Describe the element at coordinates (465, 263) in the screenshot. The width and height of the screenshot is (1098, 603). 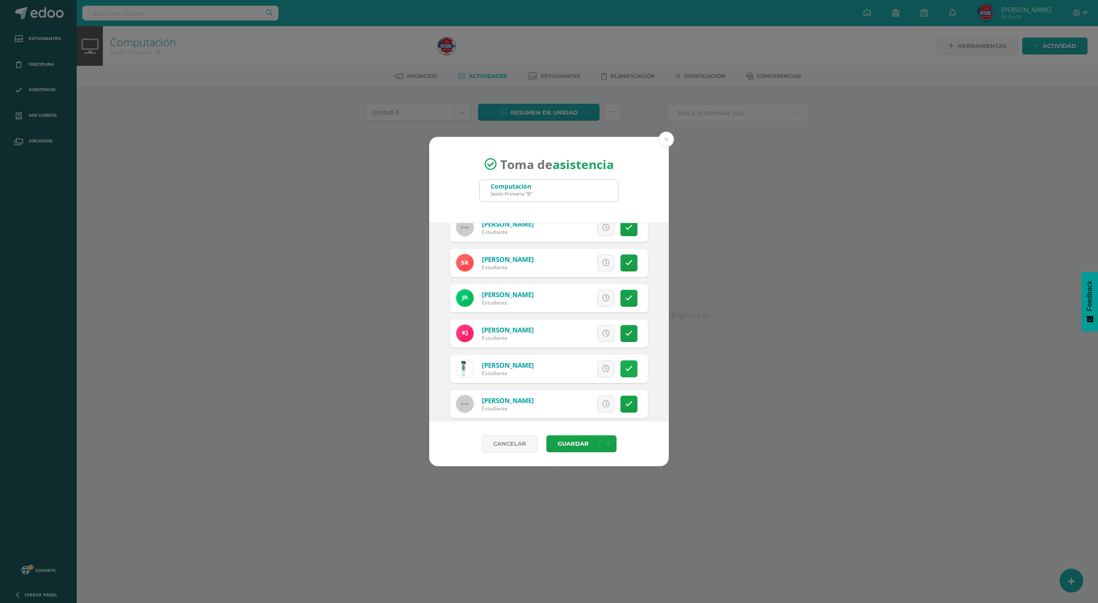
I see `img: aaa90a2d6483c8723fc6e7e5d1cc244f.png` at that location.